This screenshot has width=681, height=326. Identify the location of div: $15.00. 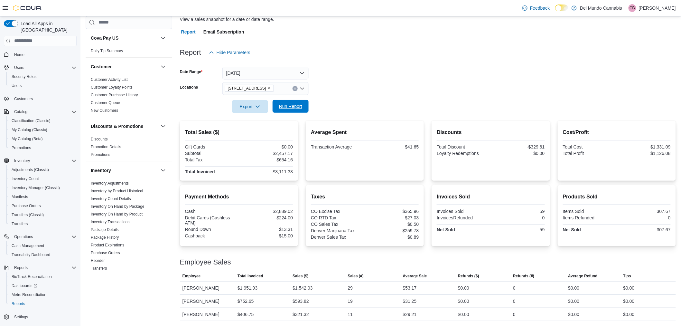
(266, 236).